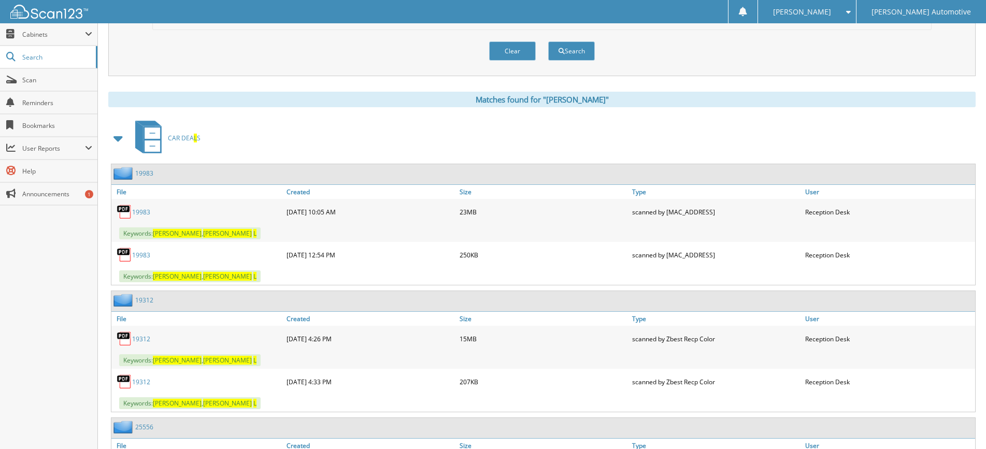 This screenshot has height=449, width=986. I want to click on span: User Reports, so click(53, 148).